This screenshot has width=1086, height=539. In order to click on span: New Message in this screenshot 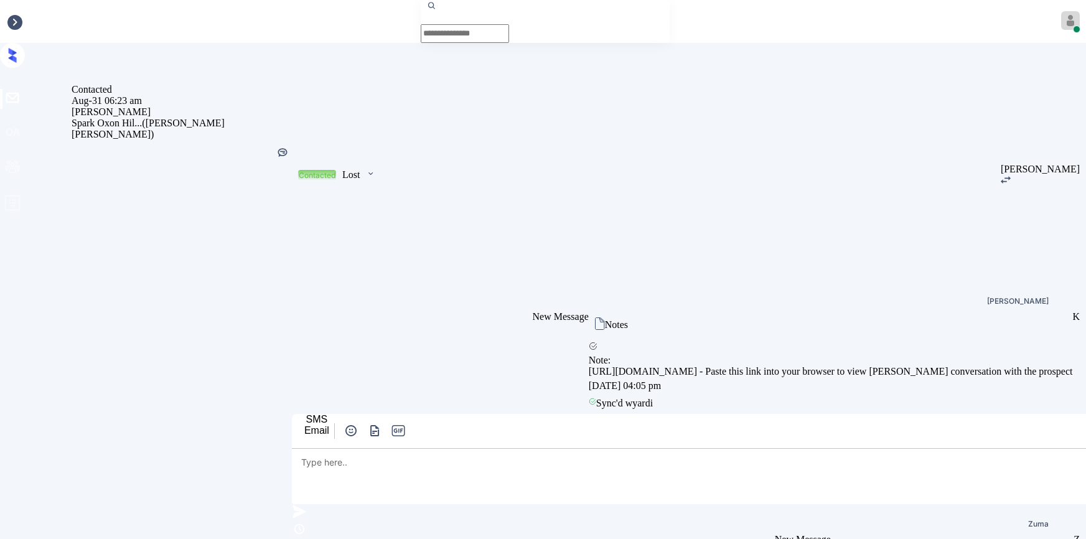, I will do `click(561, 316)`.